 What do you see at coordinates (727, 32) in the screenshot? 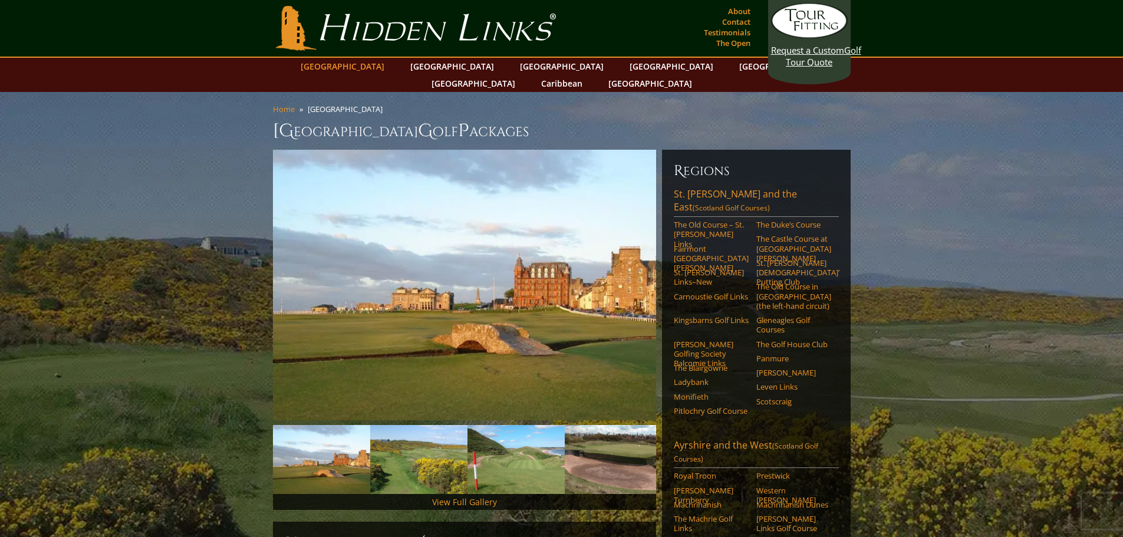
I see `a: Testimonials` at bounding box center [727, 32].